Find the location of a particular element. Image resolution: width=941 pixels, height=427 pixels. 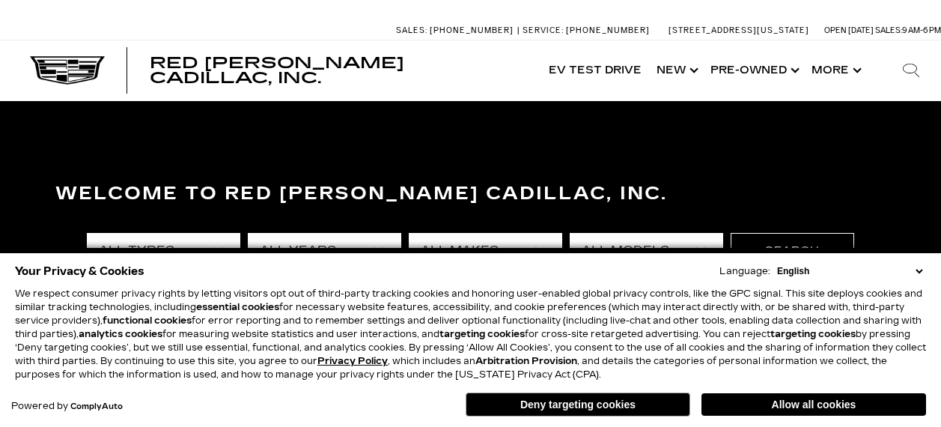

span: Your Privacy & Cookies is located at coordinates (79, 271).